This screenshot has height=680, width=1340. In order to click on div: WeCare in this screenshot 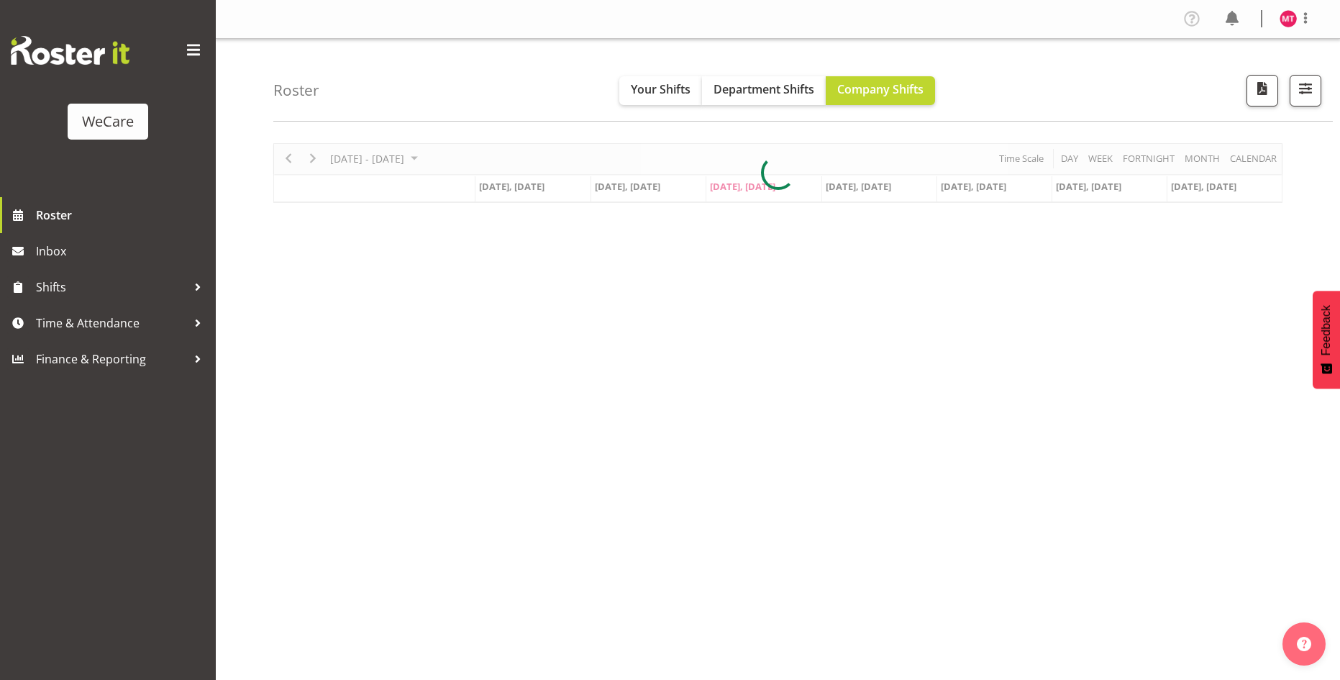, I will do `click(108, 122)`.